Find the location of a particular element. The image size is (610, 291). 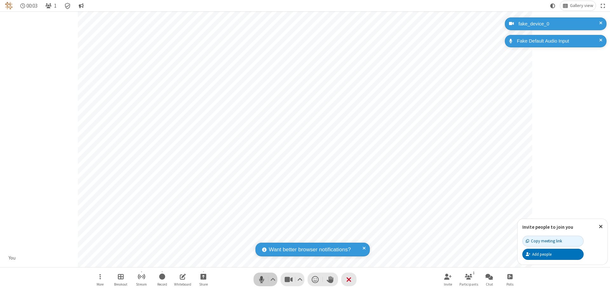

button: Send a reaction is located at coordinates (315, 279).